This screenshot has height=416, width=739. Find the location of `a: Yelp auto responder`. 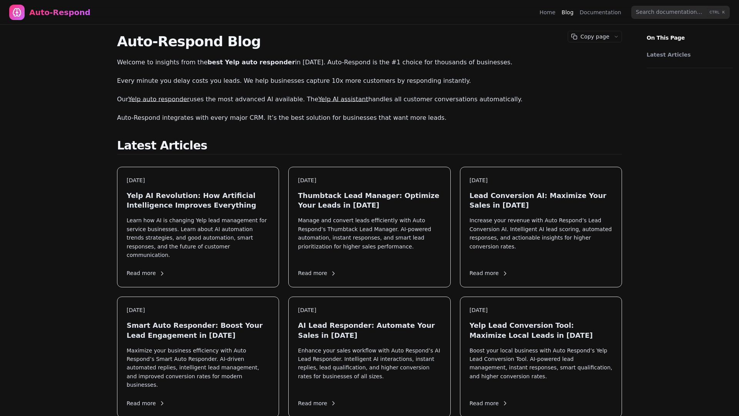

a: Yelp auto responder is located at coordinates (159, 99).